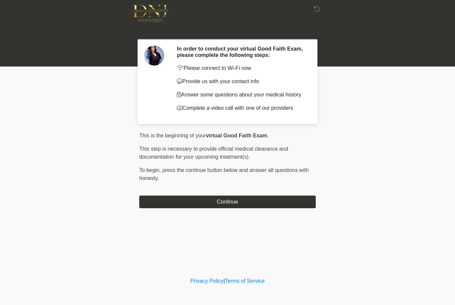 The width and height of the screenshot is (455, 305). I want to click on a: Privacy Policy, so click(207, 281).